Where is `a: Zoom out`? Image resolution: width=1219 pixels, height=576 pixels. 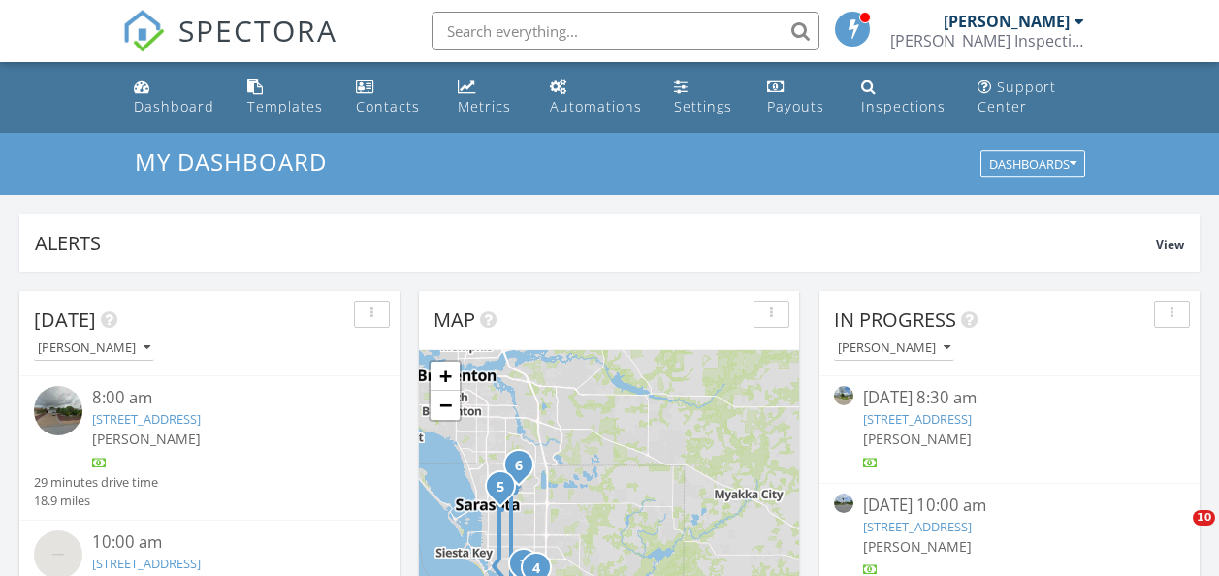 a: Zoom out is located at coordinates (445, 405).